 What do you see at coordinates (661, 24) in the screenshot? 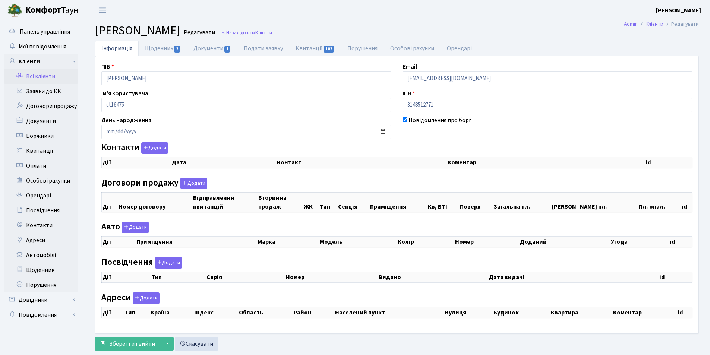
I see `nav: breadcrumb` at bounding box center [661, 24].